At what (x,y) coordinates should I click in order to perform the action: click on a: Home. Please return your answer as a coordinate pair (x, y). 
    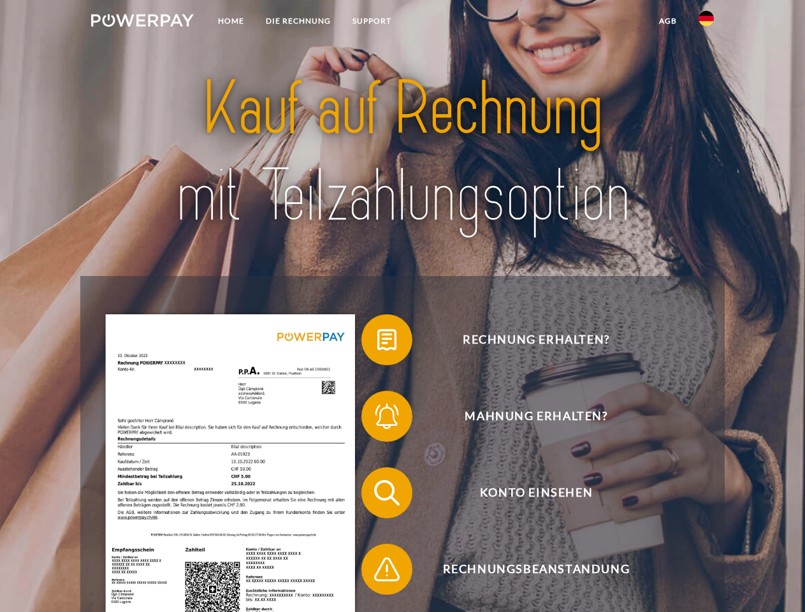
    Looking at the image, I should click on (231, 21).